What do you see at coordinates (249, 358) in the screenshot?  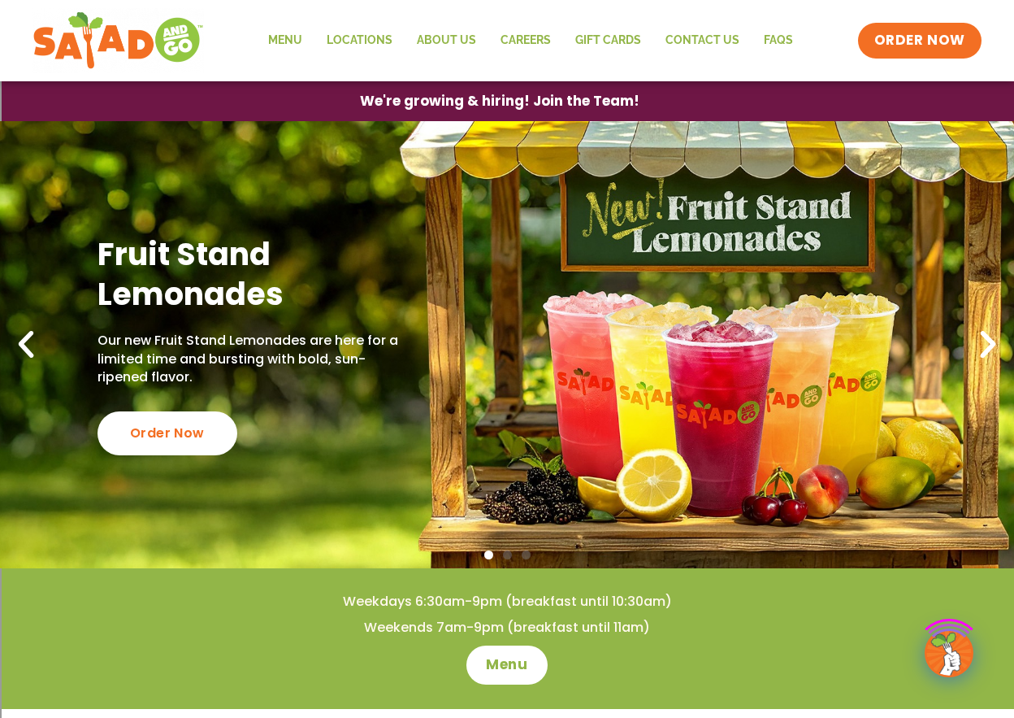 I see `p: Our new Fruit Stand Lemonades are here for a limited time and bursting with bold, sun-ripened fla...` at bounding box center [249, 358].